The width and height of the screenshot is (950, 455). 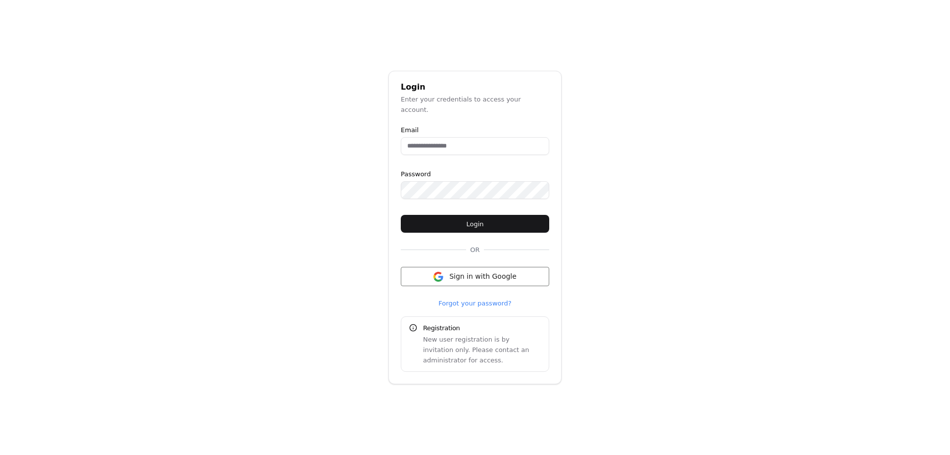 What do you see at coordinates (475, 224) in the screenshot?
I see `button: Login` at bounding box center [475, 224].